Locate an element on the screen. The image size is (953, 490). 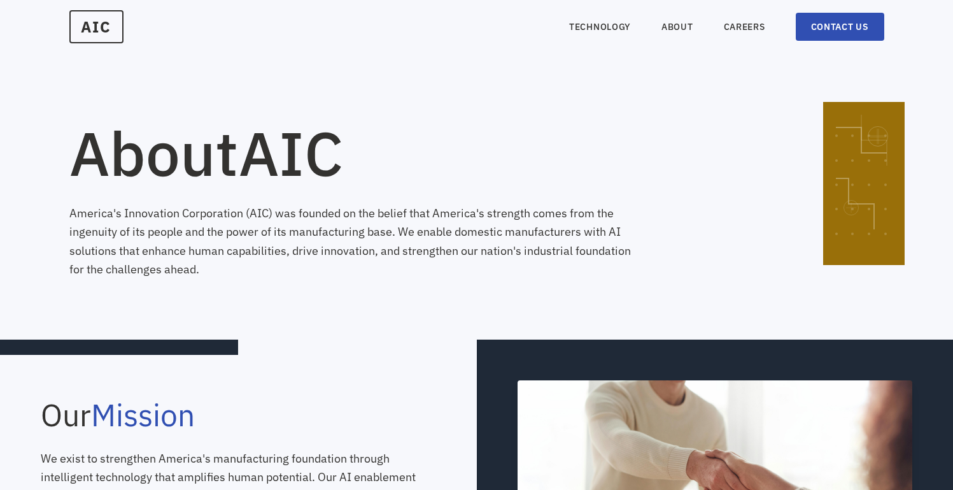
a: ABOUT is located at coordinates (678, 27).